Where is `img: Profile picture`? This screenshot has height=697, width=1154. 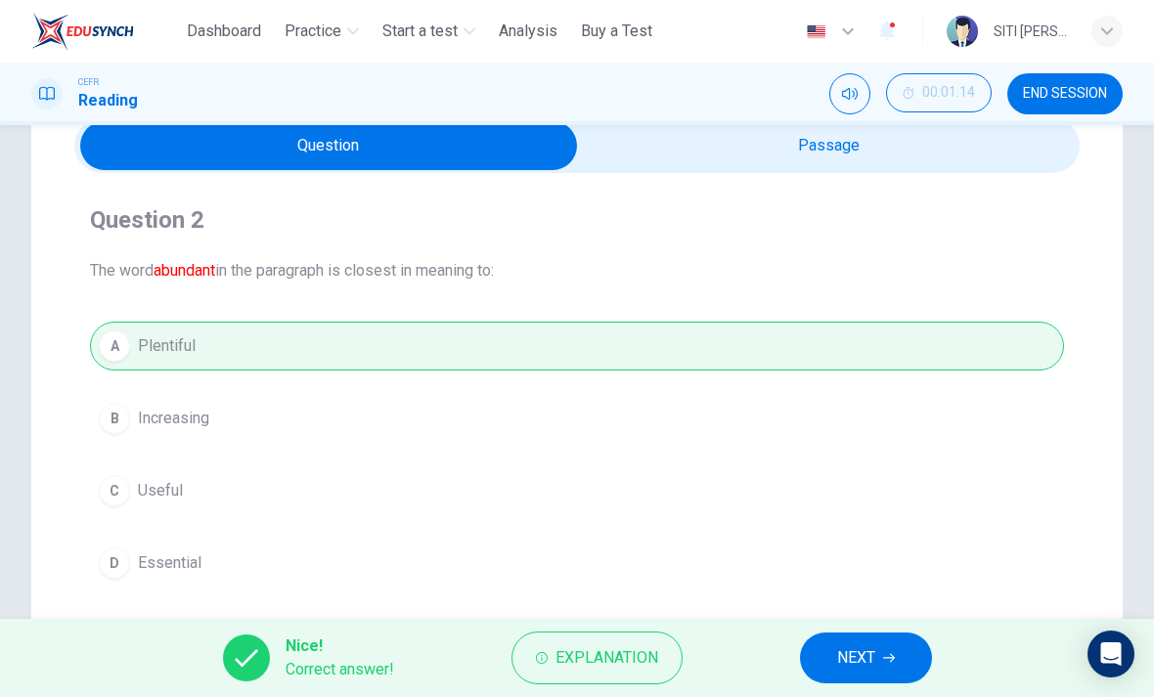
img: Profile picture is located at coordinates (962, 31).